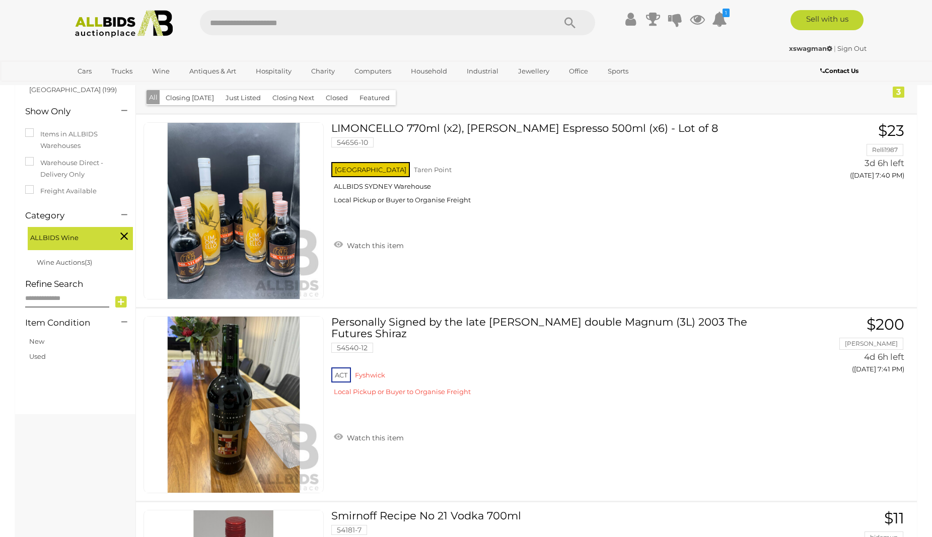 The image size is (932, 537). What do you see at coordinates (75, 140) in the screenshot?
I see `label: Items in ALLBIDS Warehouses` at bounding box center [75, 140].